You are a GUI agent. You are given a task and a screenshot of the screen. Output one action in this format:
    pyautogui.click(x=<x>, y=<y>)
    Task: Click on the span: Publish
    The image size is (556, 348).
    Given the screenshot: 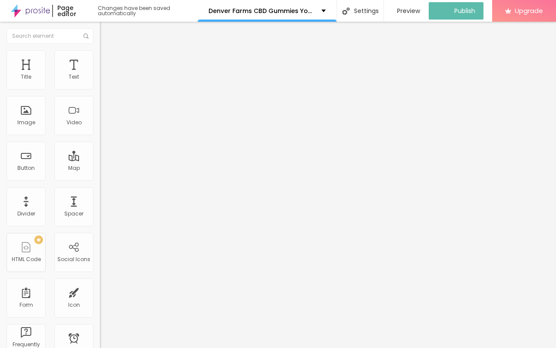 What is the action you would take?
    pyautogui.click(x=465, y=11)
    